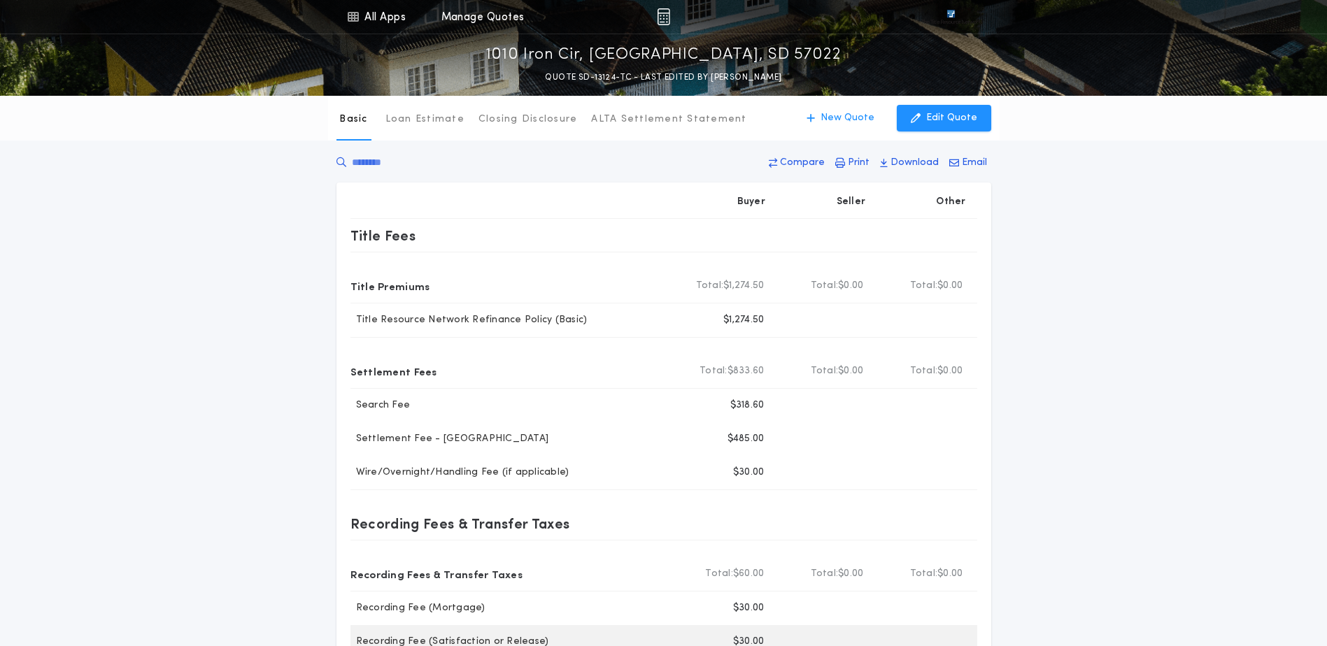 The width and height of the screenshot is (1327, 646). Describe the element at coordinates (528, 120) in the screenshot. I see `p: Closing Disclosure` at that location.